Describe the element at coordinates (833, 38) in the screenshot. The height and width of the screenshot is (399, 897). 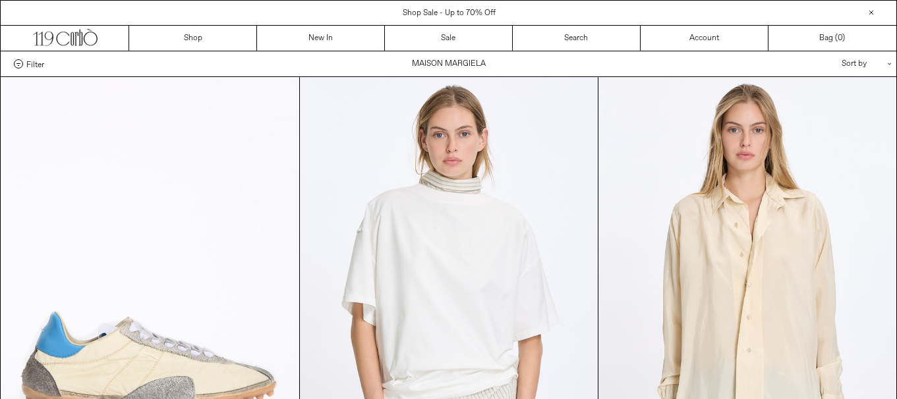
I see `a: Bag ()` at that location.